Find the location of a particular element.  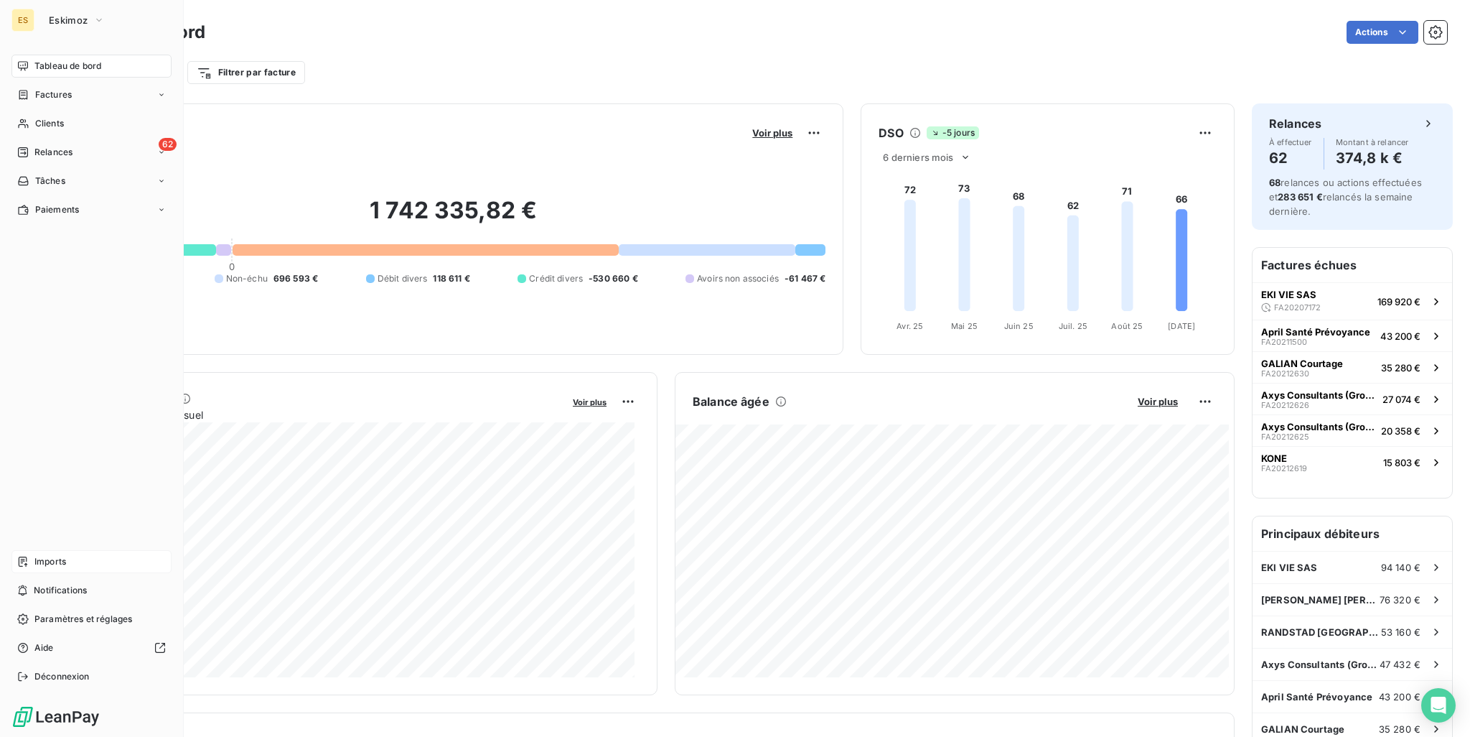

h6: Relances is located at coordinates (1295, 123).